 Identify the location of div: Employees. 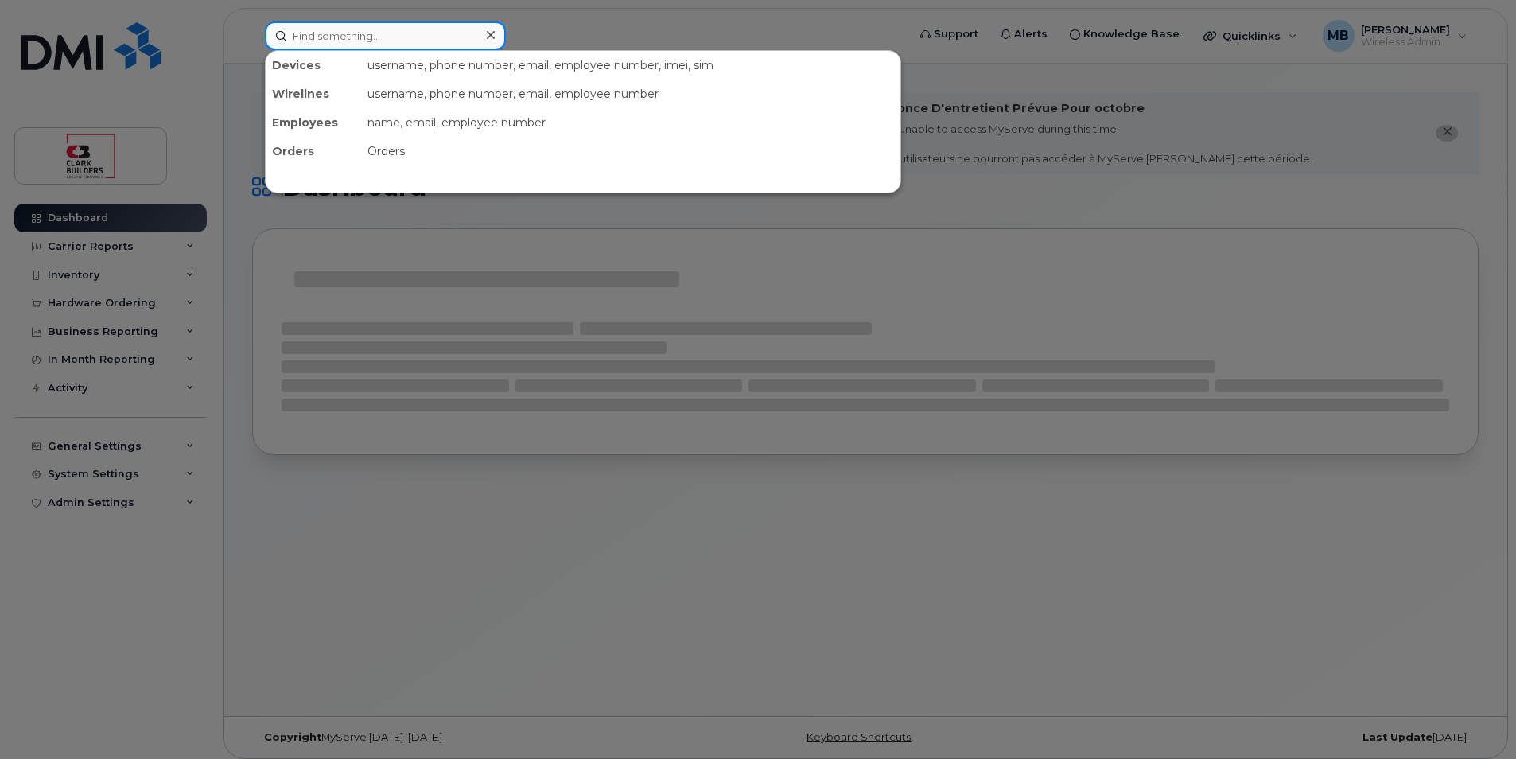
(313, 123).